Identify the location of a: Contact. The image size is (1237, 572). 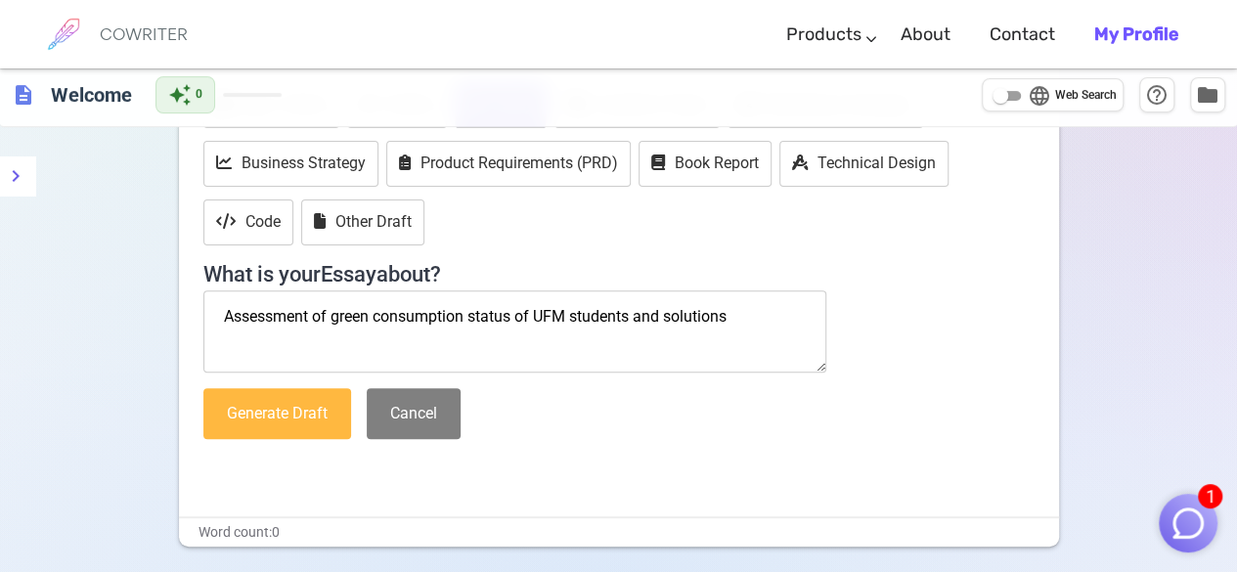
(1021, 34).